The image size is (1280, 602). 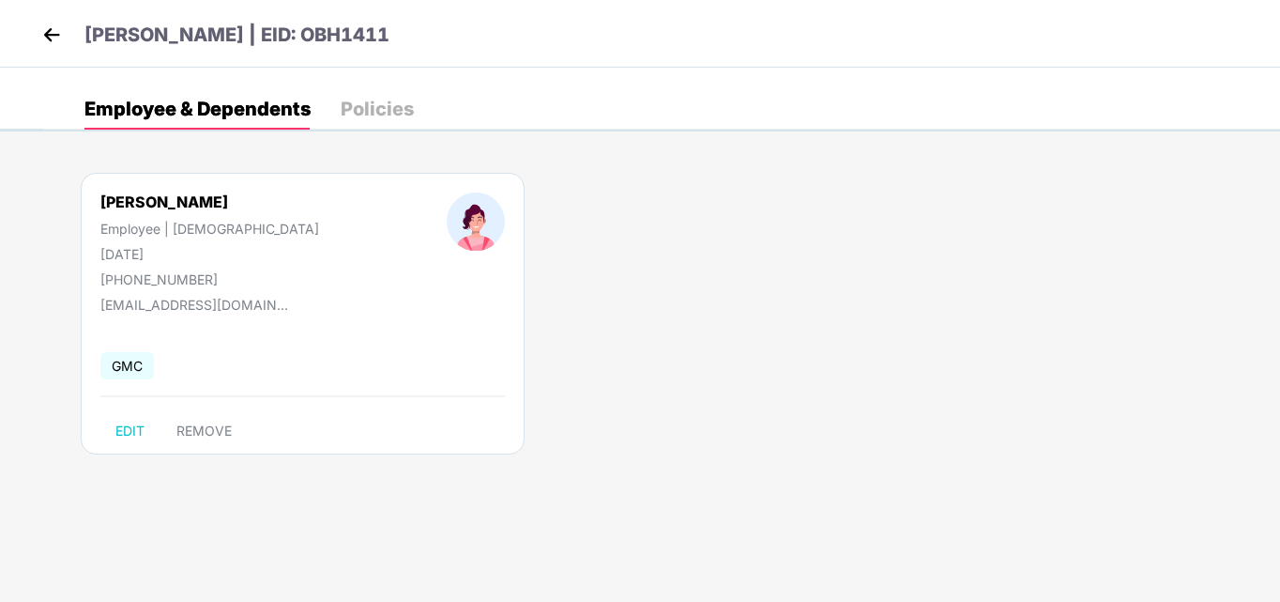 I want to click on button: EDIT, so click(x=130, y=431).